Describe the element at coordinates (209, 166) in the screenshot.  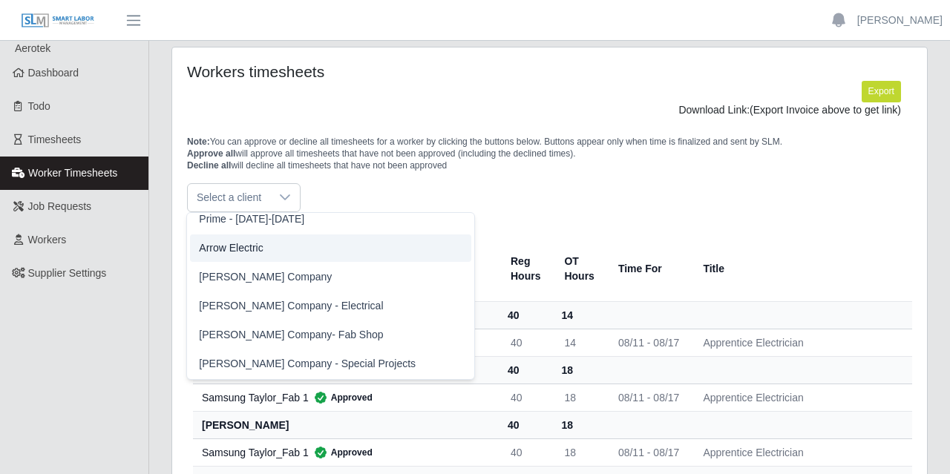
I see `span: Decline all` at that location.